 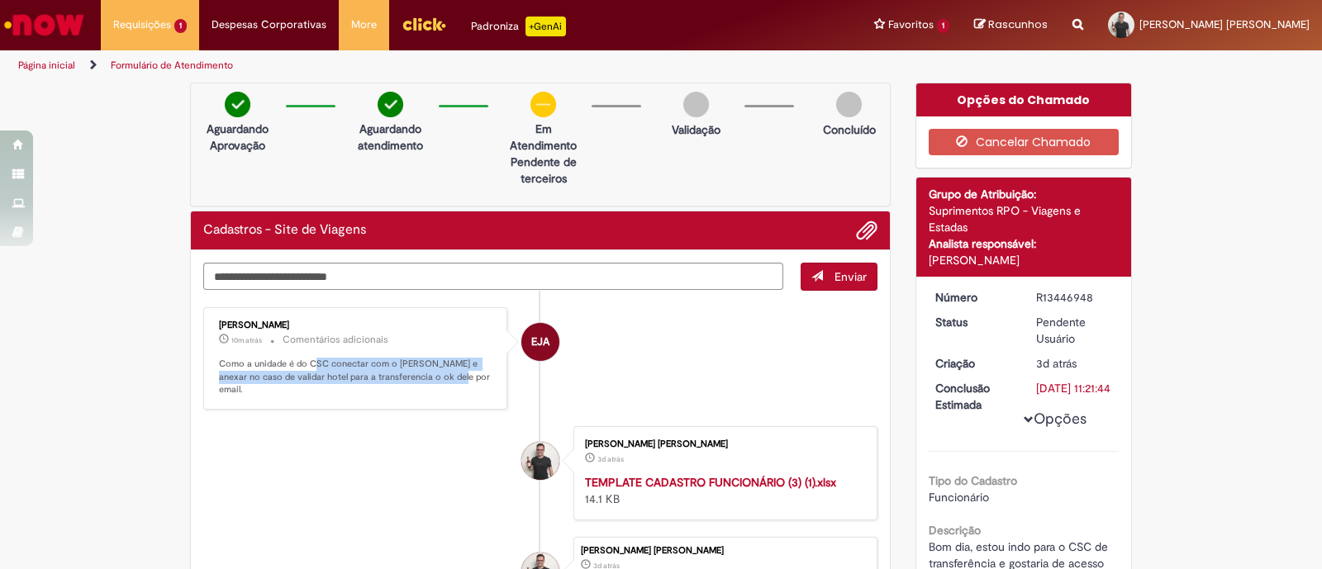 What do you see at coordinates (911, 25) in the screenshot?
I see `span: Favoritos` at bounding box center [911, 25].